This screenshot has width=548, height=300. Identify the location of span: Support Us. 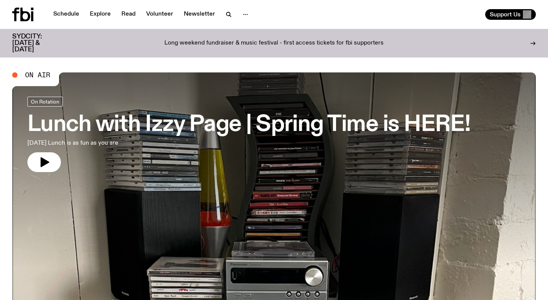
(505, 14).